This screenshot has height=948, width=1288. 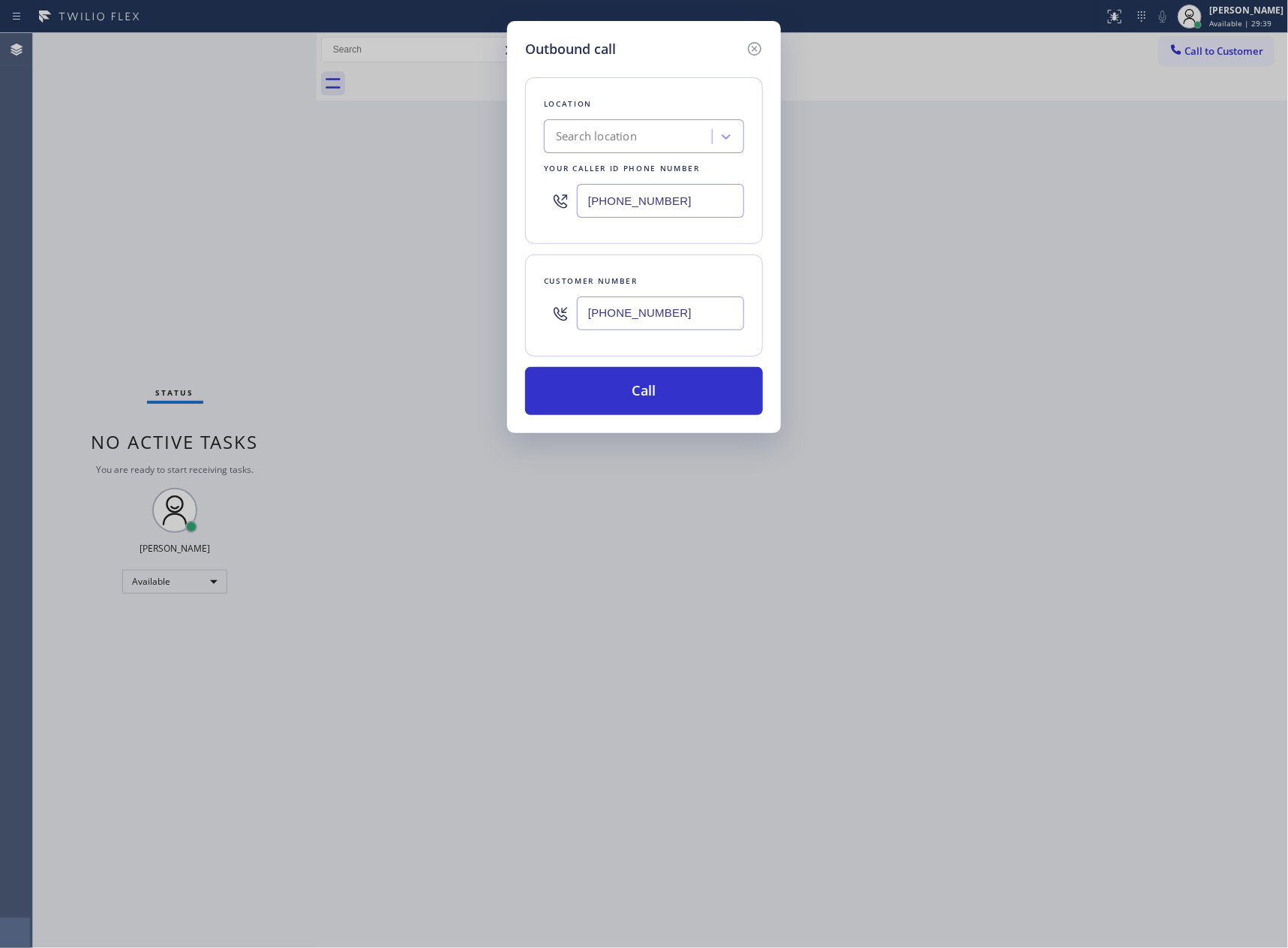 I want to click on div: Location, so click(x=644, y=104).